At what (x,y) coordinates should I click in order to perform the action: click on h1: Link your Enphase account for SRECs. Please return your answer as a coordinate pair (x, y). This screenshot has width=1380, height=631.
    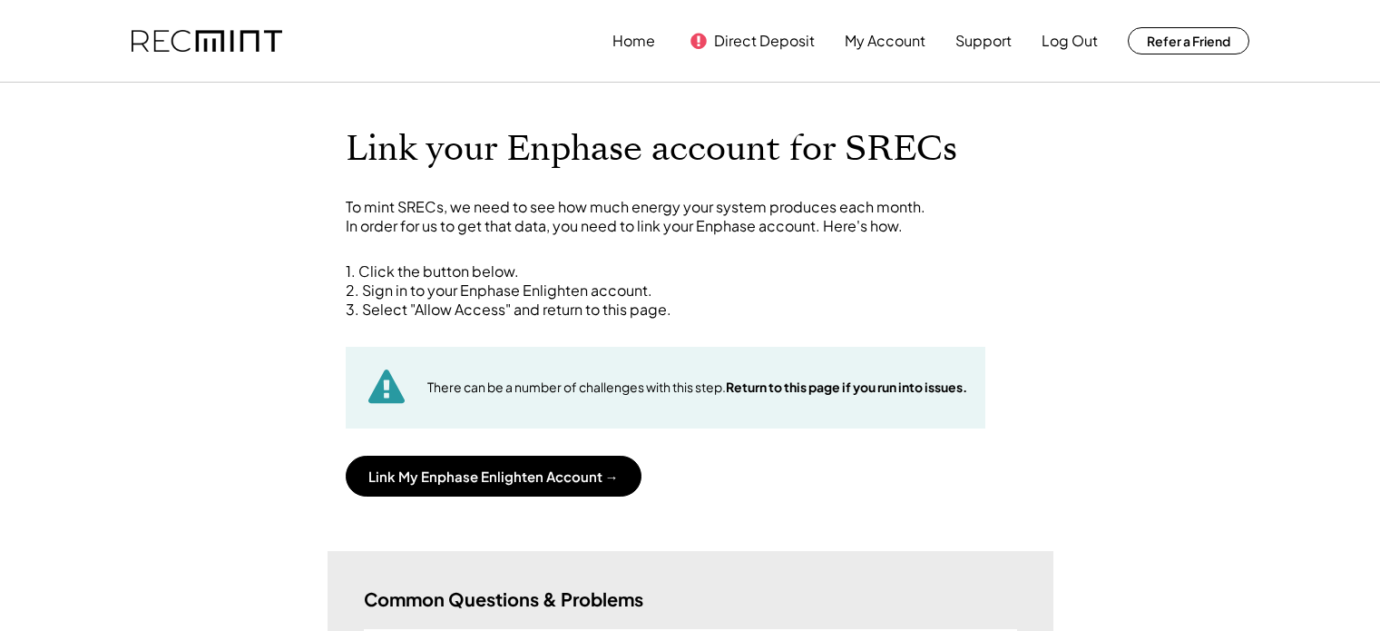
    Looking at the image, I should click on (690, 149).